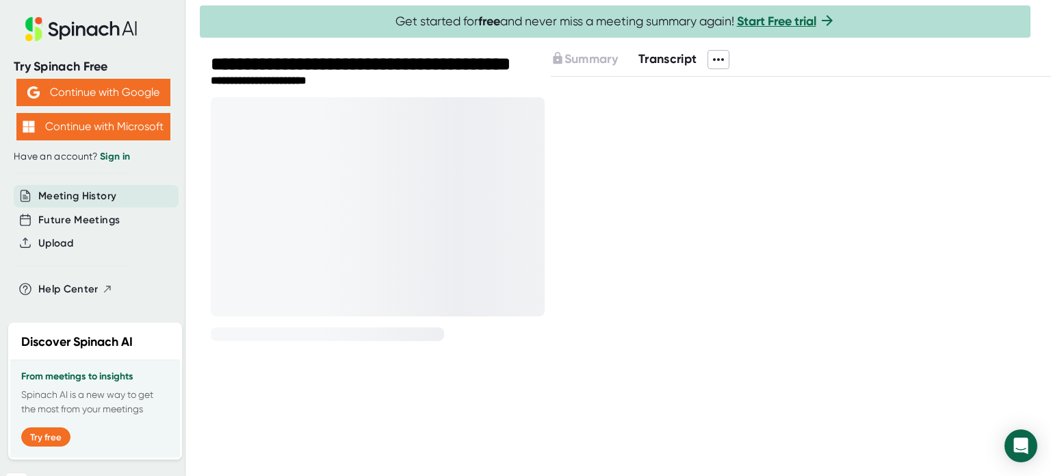  Describe the element at coordinates (79, 220) in the screenshot. I see `button: Future Meetings` at that location.